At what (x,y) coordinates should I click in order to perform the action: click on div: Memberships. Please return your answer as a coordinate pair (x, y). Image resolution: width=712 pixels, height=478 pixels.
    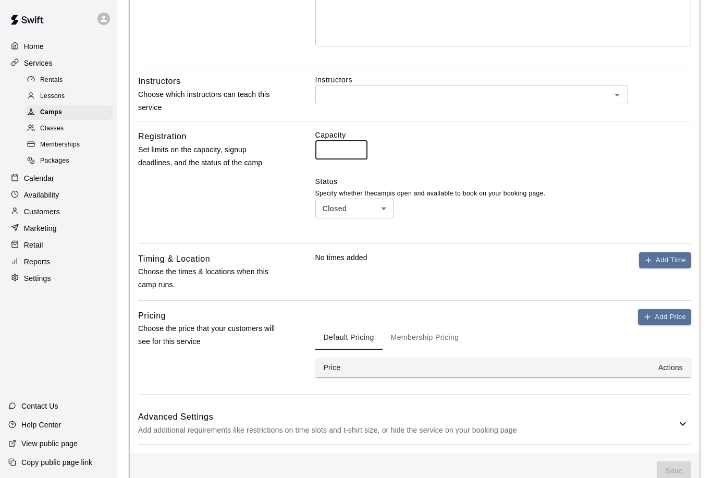
    Looking at the image, I should click on (69, 145).